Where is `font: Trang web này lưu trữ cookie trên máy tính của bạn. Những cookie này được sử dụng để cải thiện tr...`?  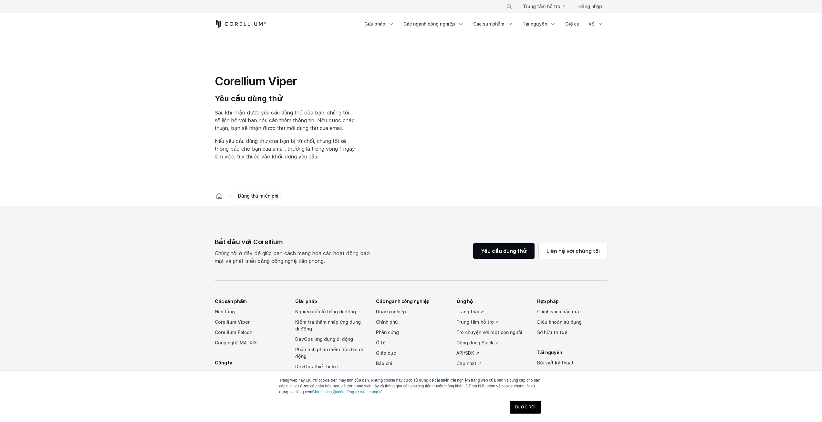
font: Trang web này lưu trữ cookie trên máy tính của bạn. Những cookie này được sử dụng để cải thiện tr... is located at coordinates (410, 386).